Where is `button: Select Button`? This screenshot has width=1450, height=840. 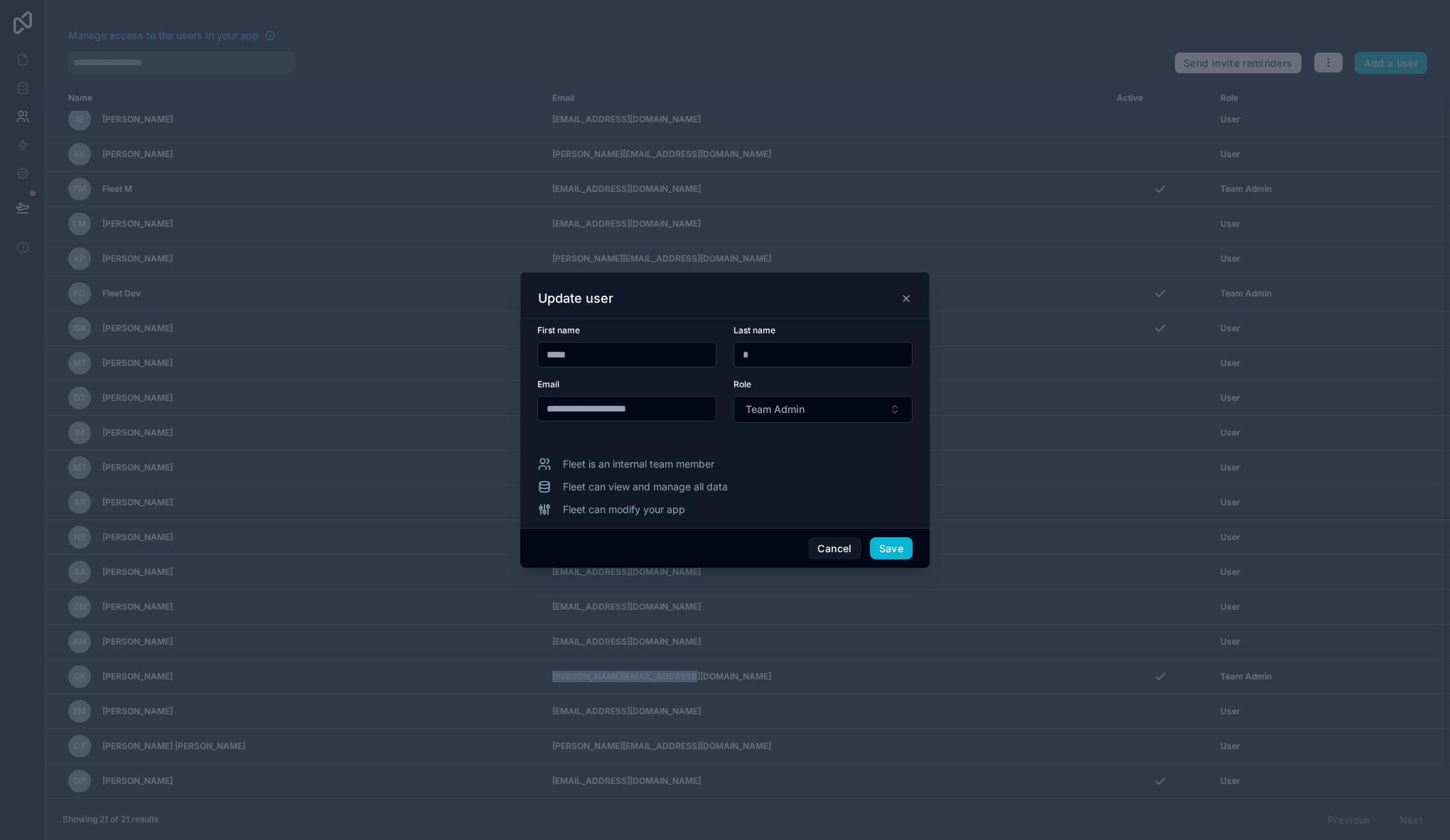
button: Select Button is located at coordinates (823, 409).